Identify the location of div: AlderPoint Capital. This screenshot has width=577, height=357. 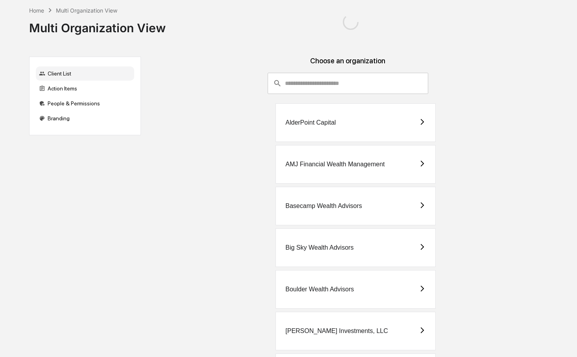
(311, 123).